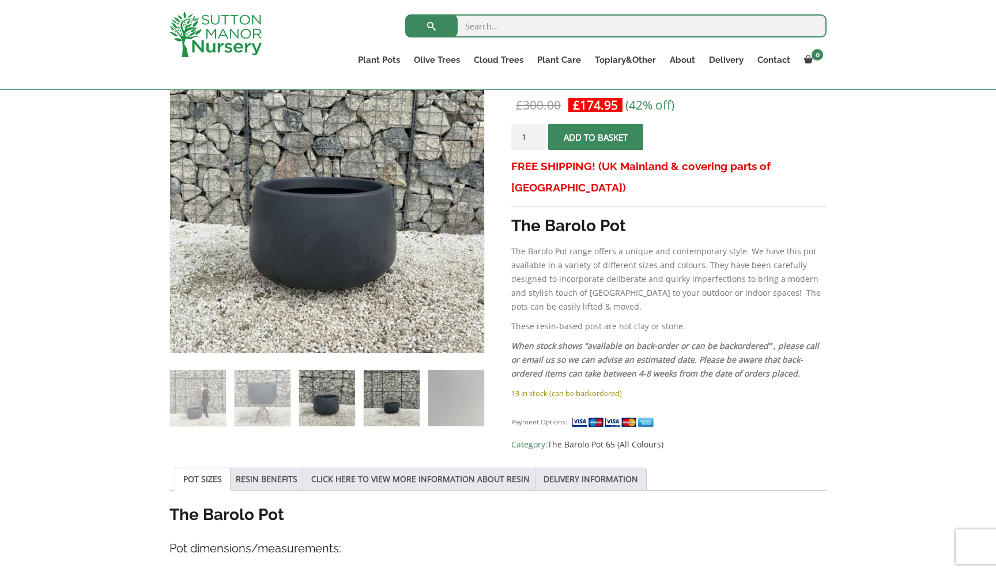  I want to click on bdi: 300.00, so click(538, 105).